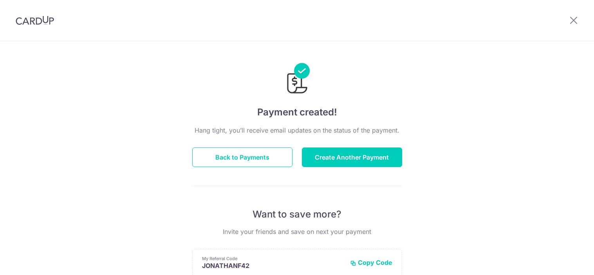 Image resolution: width=594 pixels, height=275 pixels. Describe the element at coordinates (297, 215) in the screenshot. I see `p: Want to save more?` at that location.